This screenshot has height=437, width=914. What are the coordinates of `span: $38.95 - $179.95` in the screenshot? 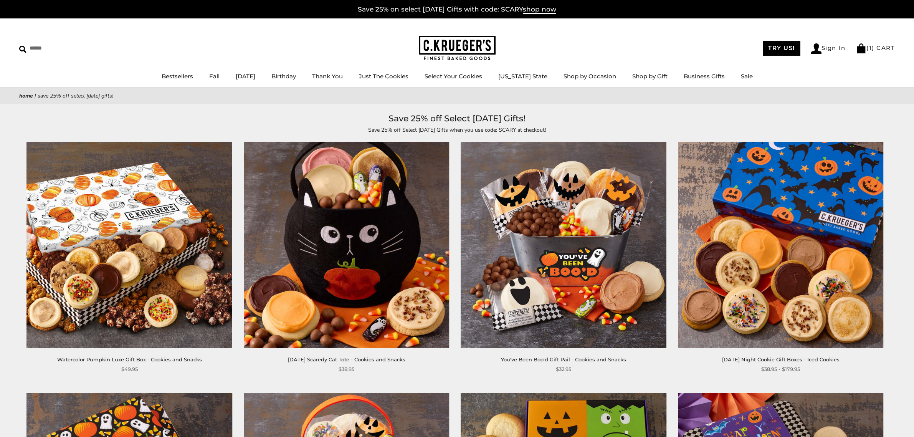 It's located at (781, 369).